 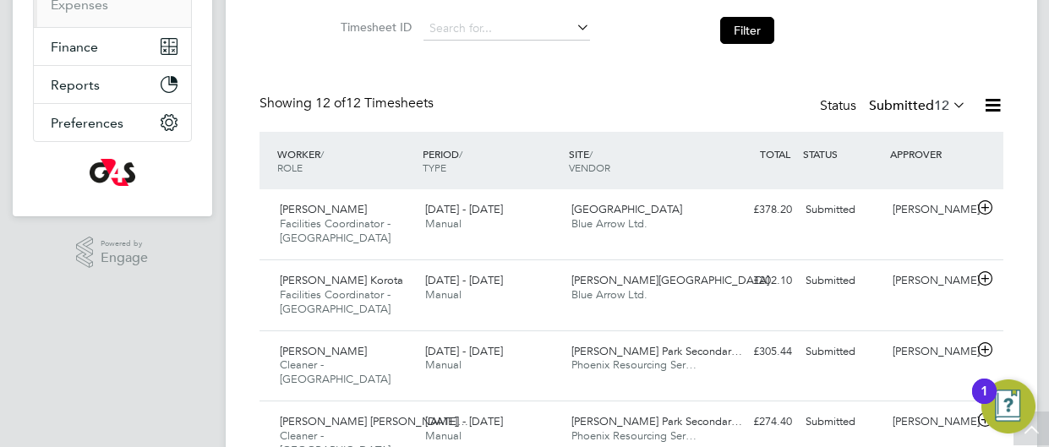 What do you see at coordinates (124, 243) in the screenshot?
I see `span: Powered by` at bounding box center [124, 243].